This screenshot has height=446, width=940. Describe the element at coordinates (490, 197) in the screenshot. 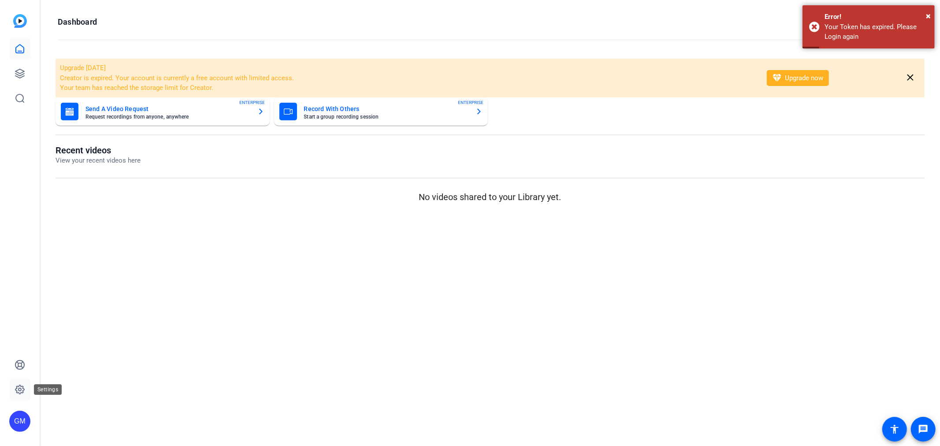

I see `p: No videos shared to your Library yet.` at that location.